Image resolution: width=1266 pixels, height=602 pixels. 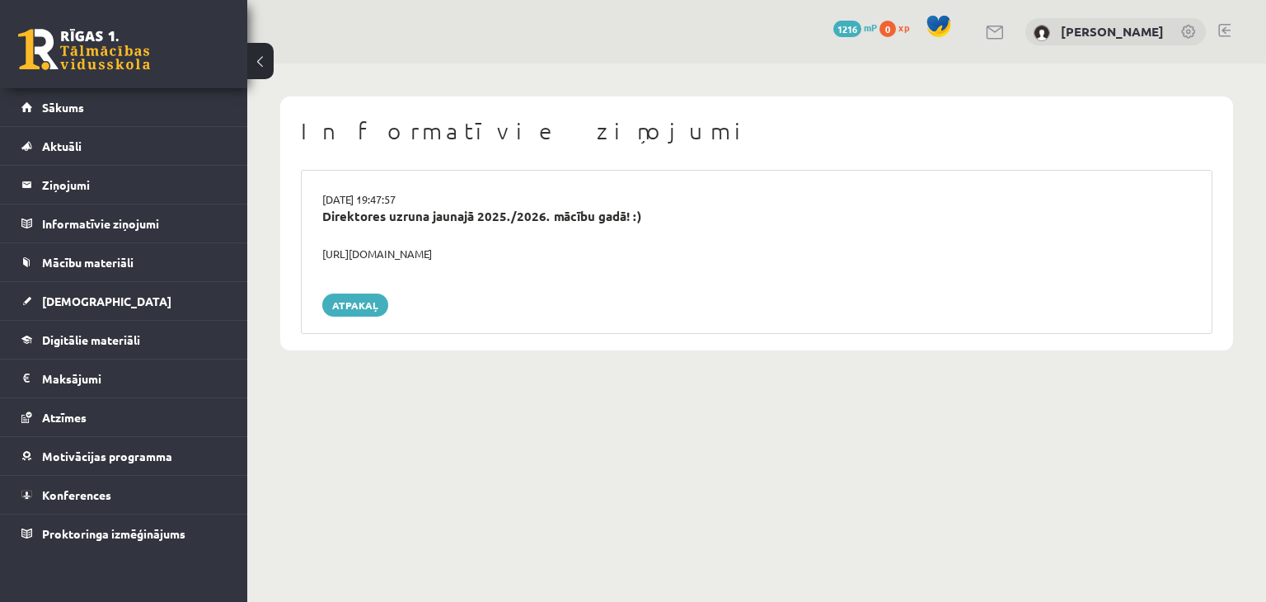 I want to click on span: Proktoringa izmēģinājums, so click(x=114, y=533).